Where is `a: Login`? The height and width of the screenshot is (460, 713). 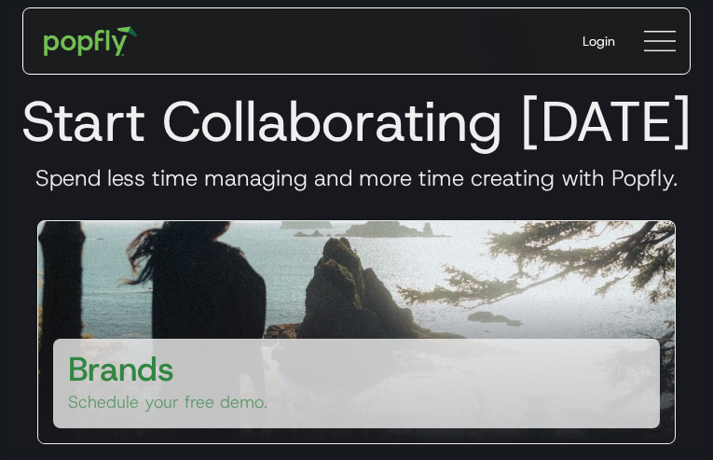
a: Login is located at coordinates (599, 41).